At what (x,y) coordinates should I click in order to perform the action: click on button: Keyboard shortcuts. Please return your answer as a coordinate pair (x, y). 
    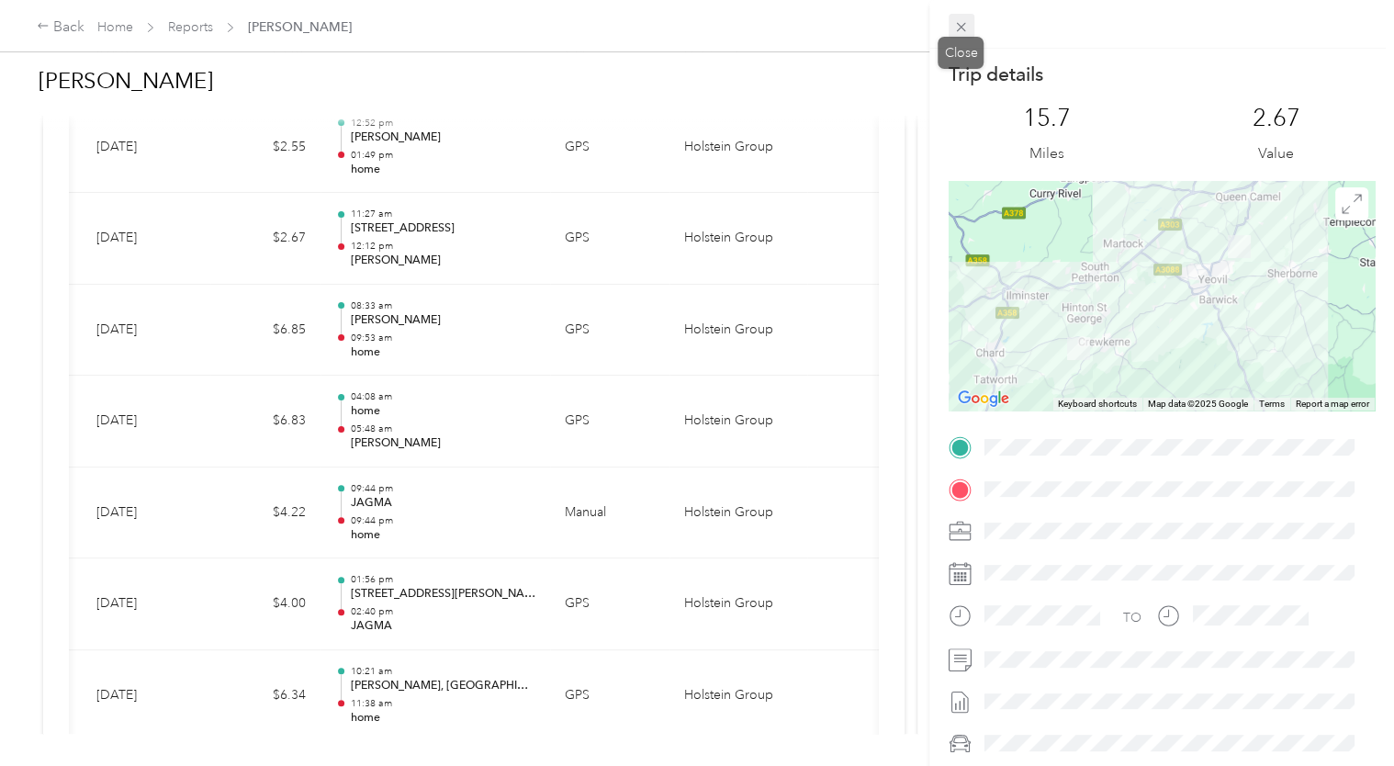
    Looking at the image, I should click on (1097, 404).